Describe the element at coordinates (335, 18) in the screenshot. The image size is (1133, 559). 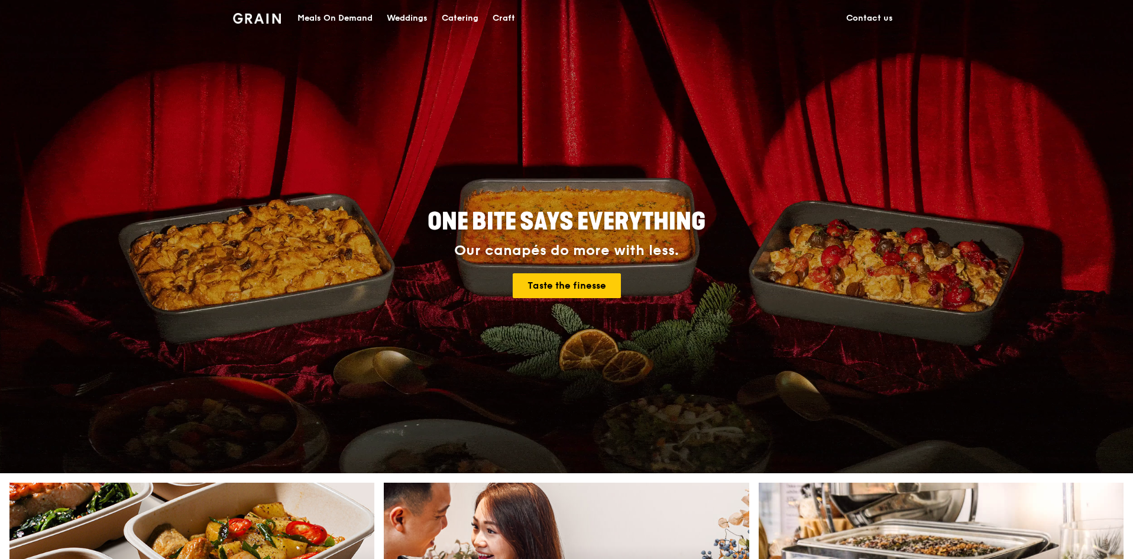
I see `div: Meals On Demand` at that location.